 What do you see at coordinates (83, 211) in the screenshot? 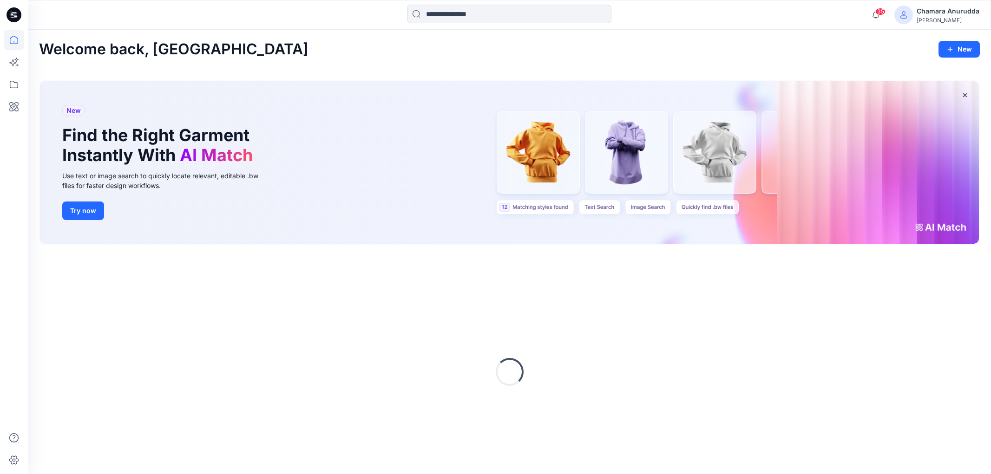
I see `a: Try now` at bounding box center [83, 211].